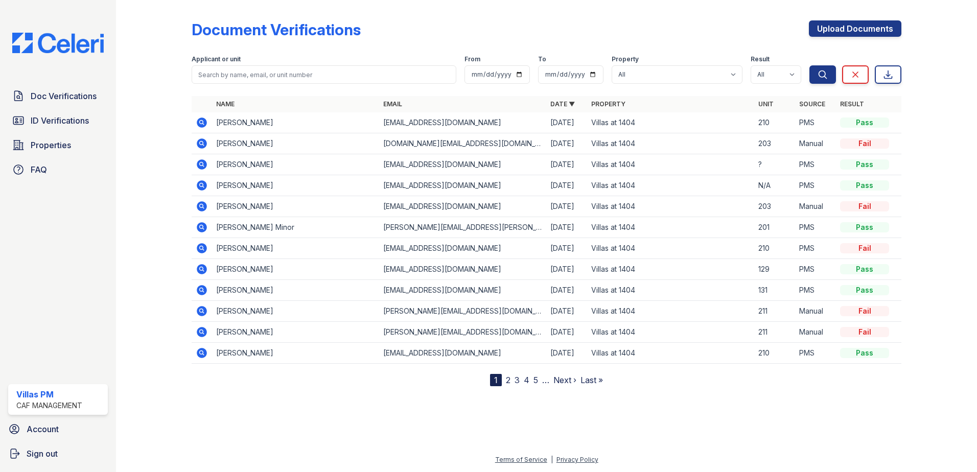  Describe the element at coordinates (51, 145) in the screenshot. I see `span: Properties` at that location.